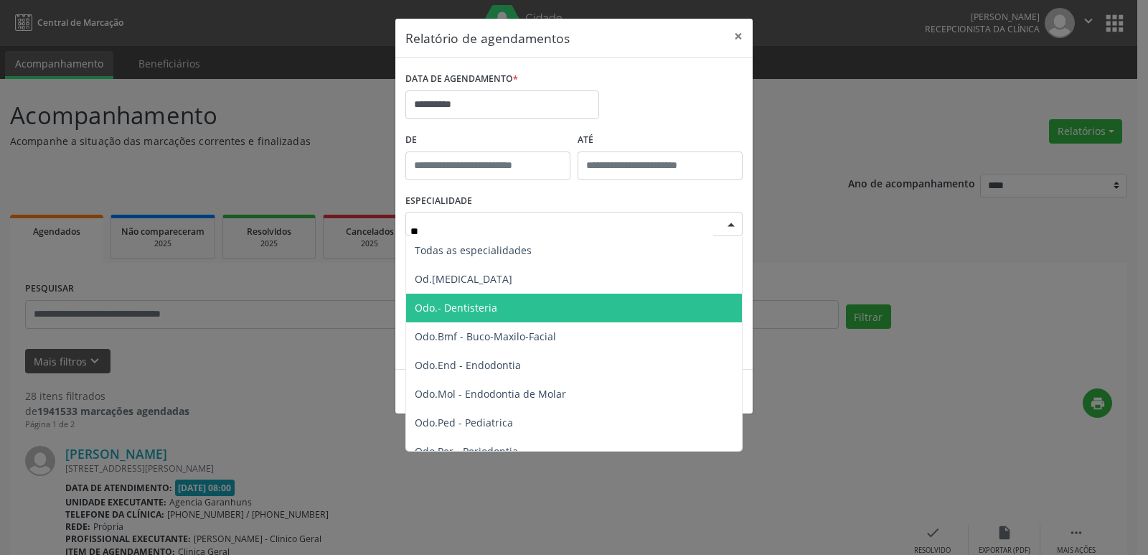  Describe the element at coordinates (438, 201) in the screenshot. I see `label: ESPECIALIDADE` at that location.